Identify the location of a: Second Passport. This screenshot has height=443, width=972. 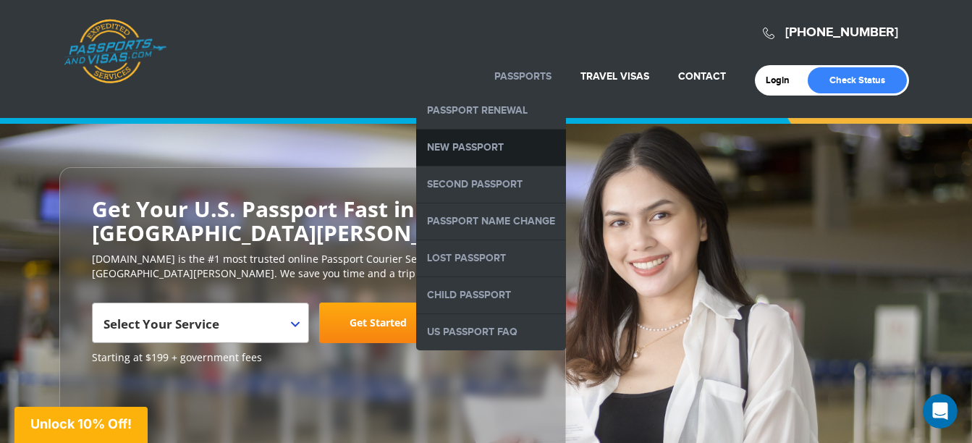
(491, 185).